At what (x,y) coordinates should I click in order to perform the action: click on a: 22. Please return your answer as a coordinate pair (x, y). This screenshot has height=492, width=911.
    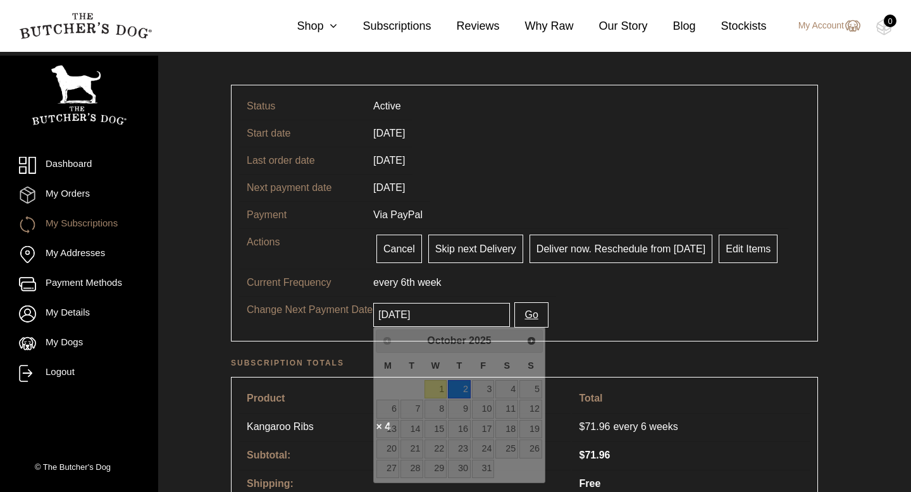
    Looking at the image, I should click on (436, 448).